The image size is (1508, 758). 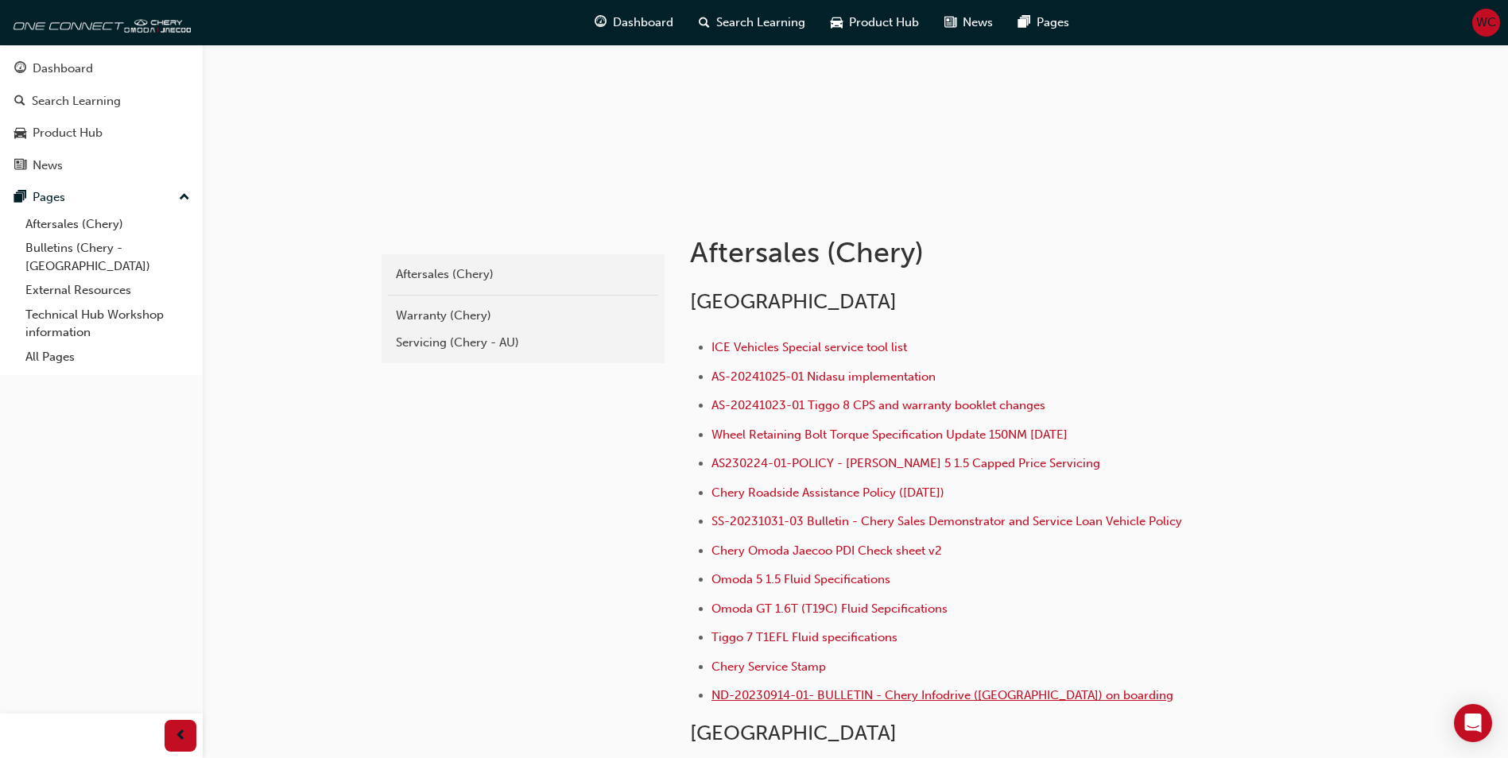 I want to click on a: search-iconSearch Learning, so click(x=752, y=22).